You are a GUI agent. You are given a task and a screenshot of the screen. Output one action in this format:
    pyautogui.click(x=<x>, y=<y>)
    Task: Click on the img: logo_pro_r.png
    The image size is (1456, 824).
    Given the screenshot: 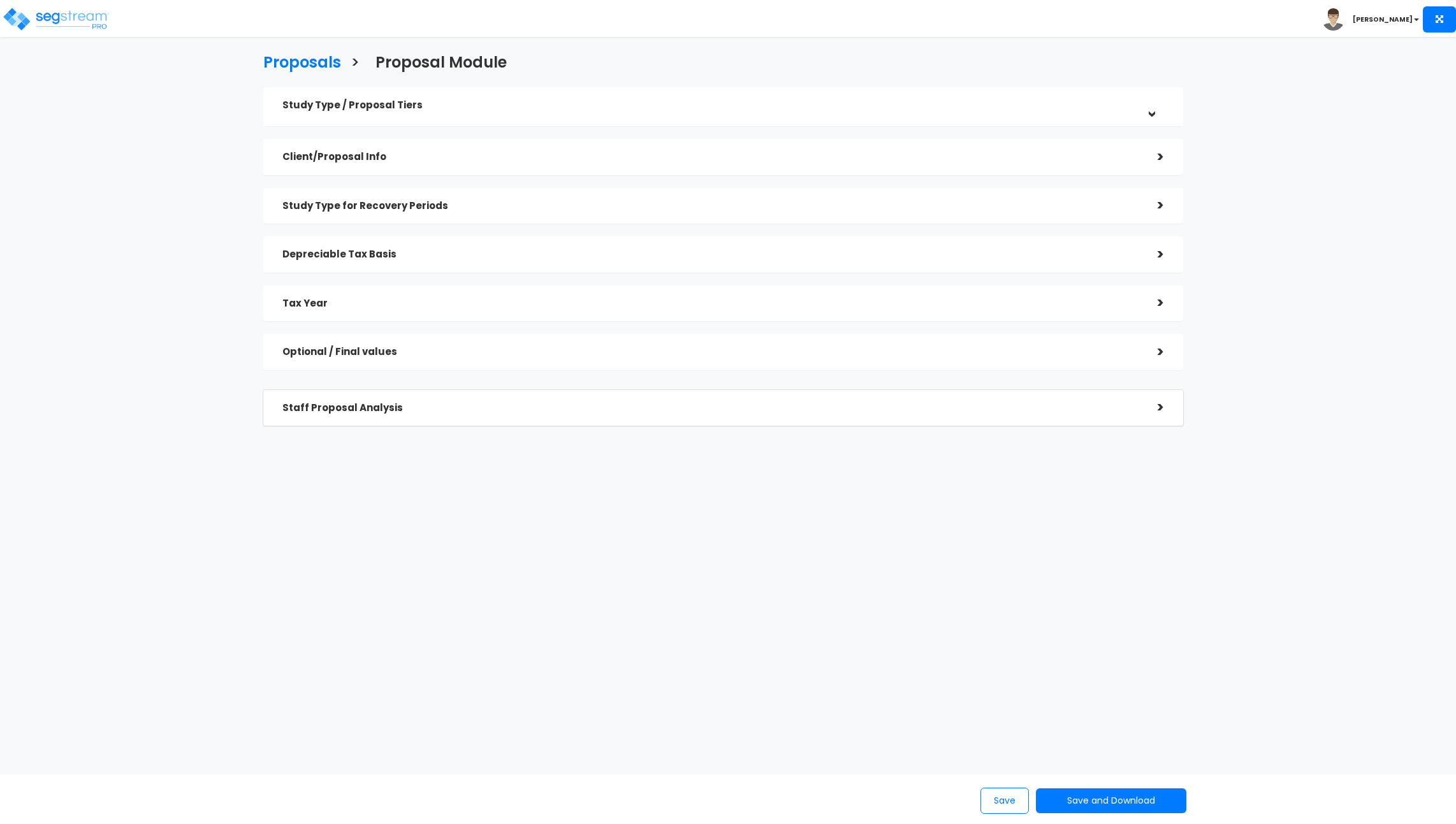 What is the action you would take?
    pyautogui.click(x=56, y=20)
    